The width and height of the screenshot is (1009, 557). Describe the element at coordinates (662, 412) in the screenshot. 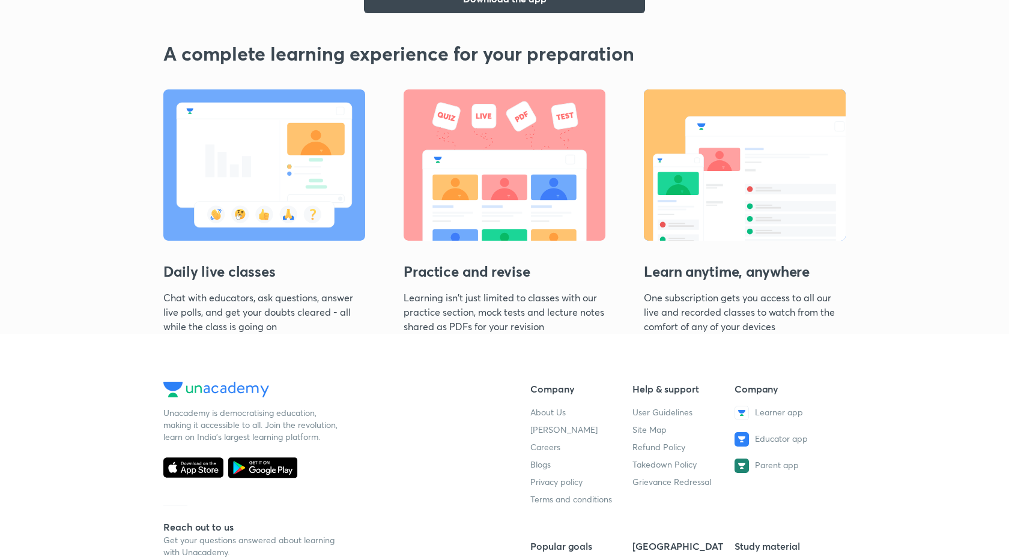

I see `a: User Guidelines` at that location.